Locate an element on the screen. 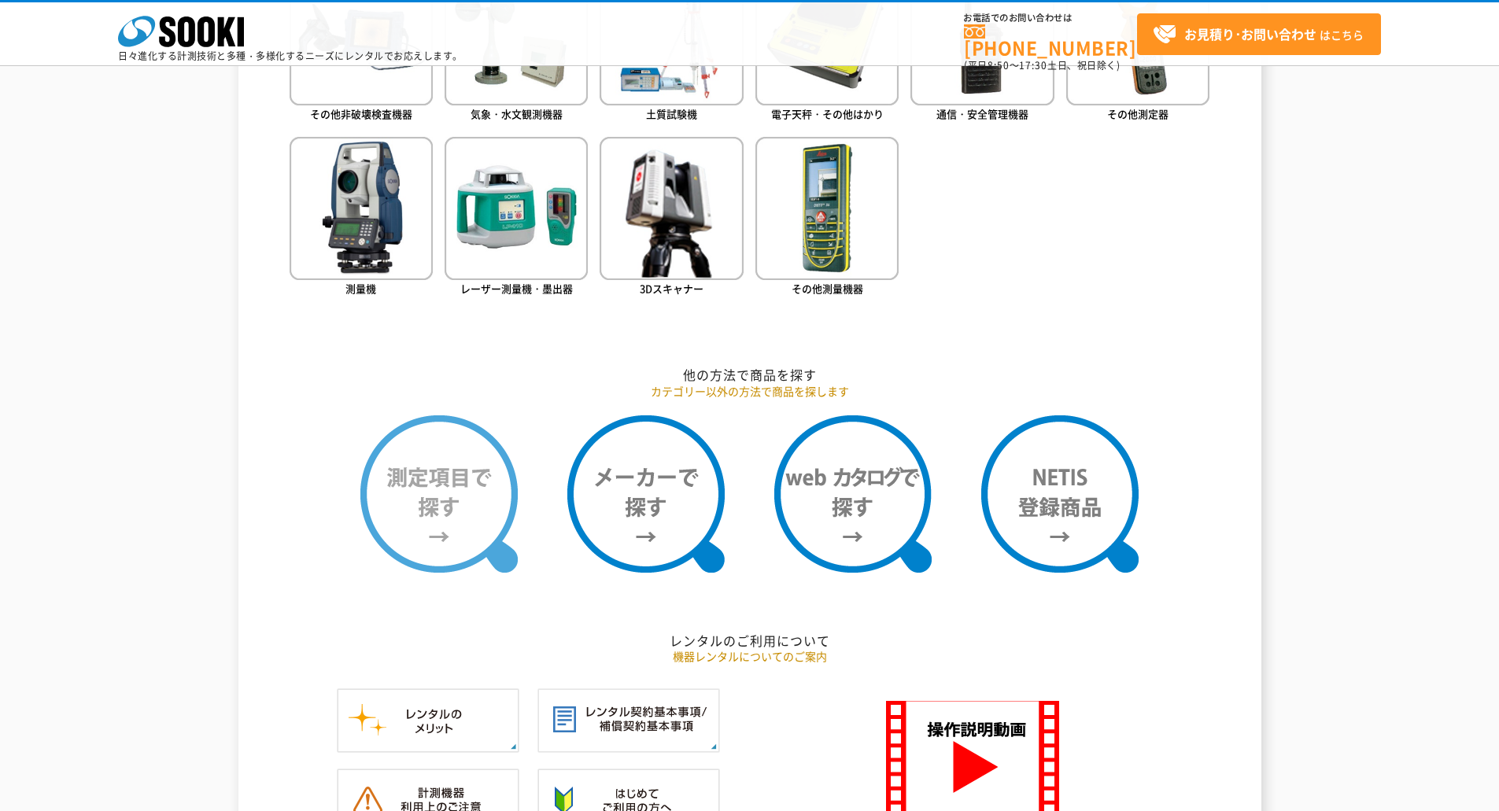 This screenshot has width=1499, height=811. img: メーカーで探す is located at coordinates (646, 494).